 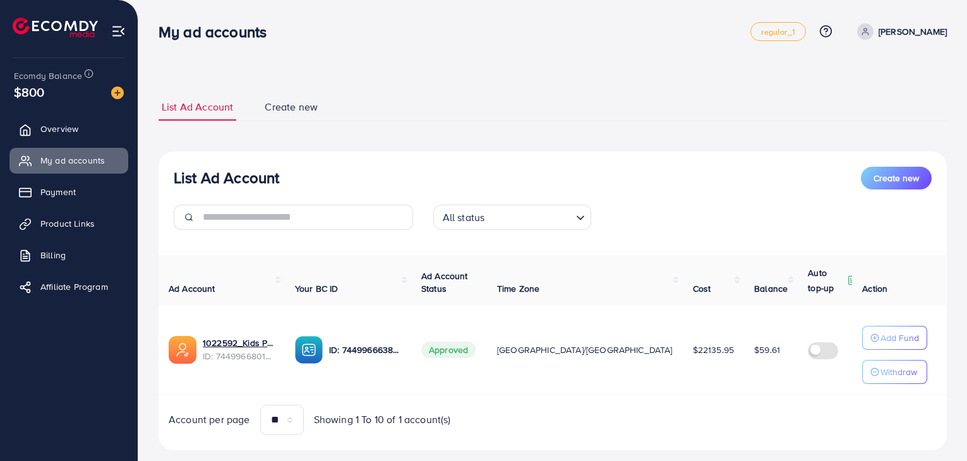 What do you see at coordinates (74, 287) in the screenshot?
I see `span: Affiliate Program` at bounding box center [74, 287].